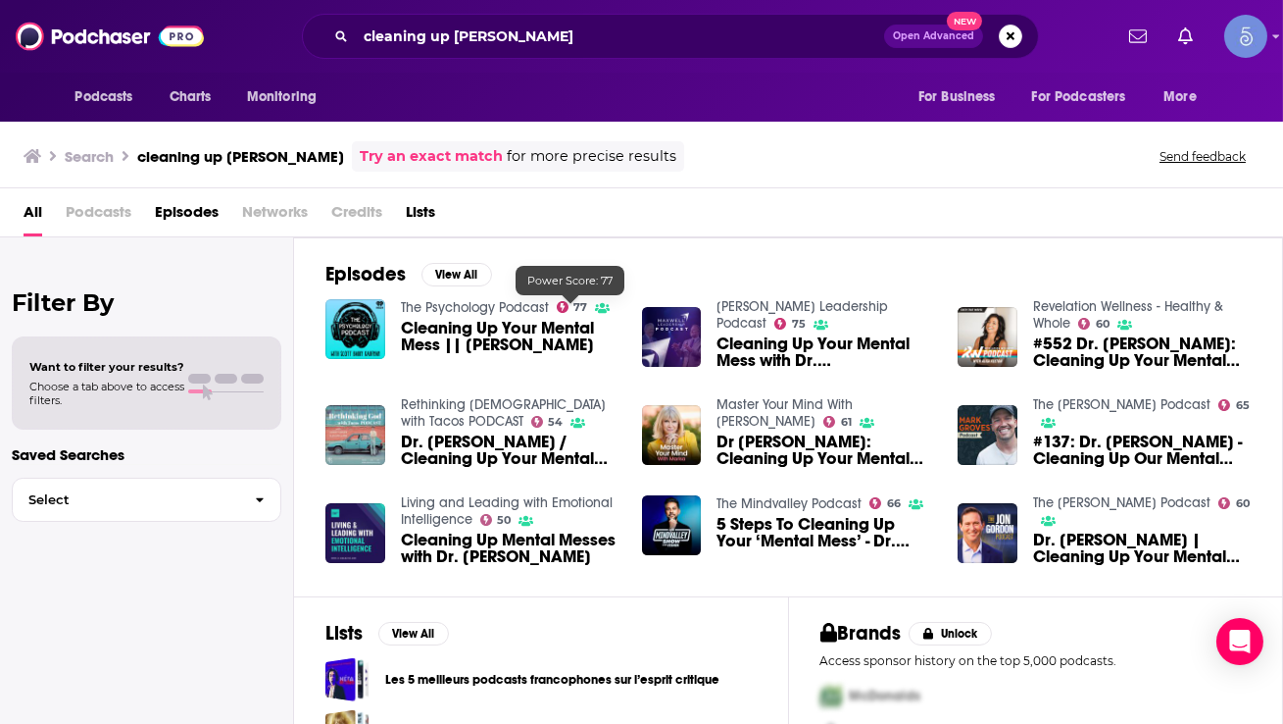 This screenshot has width=1283, height=724. Describe the element at coordinates (987, 532) in the screenshot. I see `img: Dr. Caroline Leaf | Cleaning Up Your Mental Mess` at that location.